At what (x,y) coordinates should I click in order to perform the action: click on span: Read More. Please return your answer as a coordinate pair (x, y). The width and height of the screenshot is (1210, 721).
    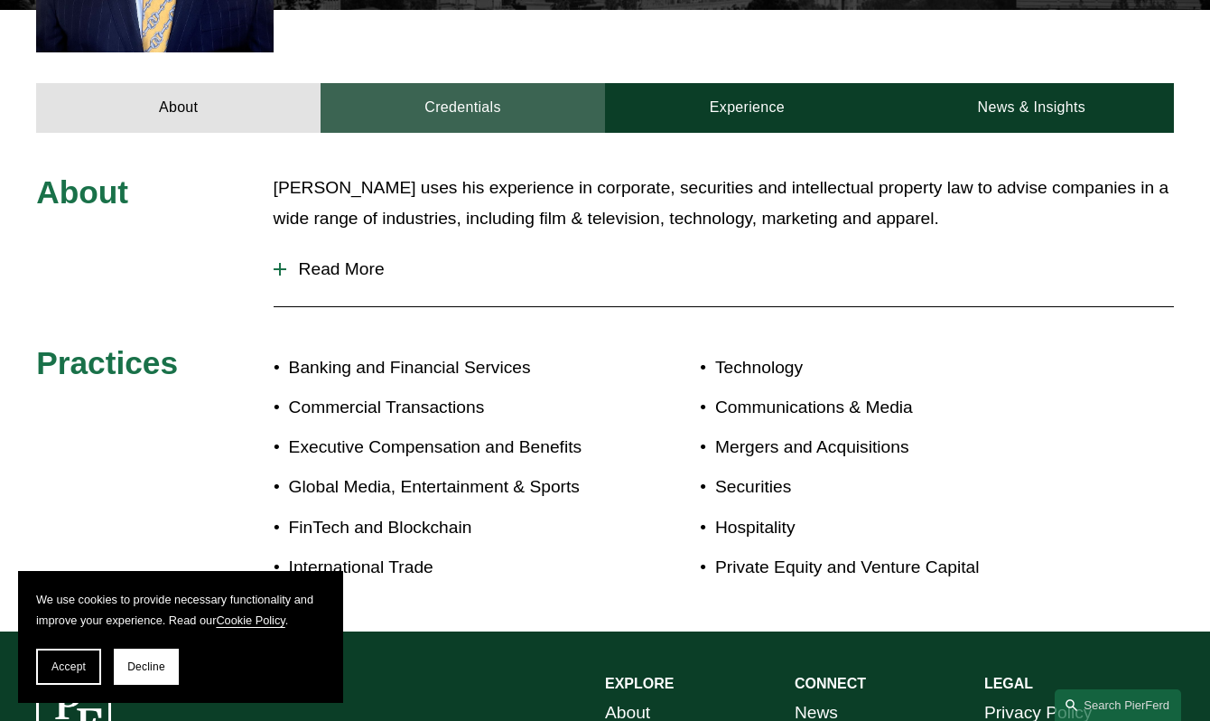
    Looking at the image, I should click on (730, 269).